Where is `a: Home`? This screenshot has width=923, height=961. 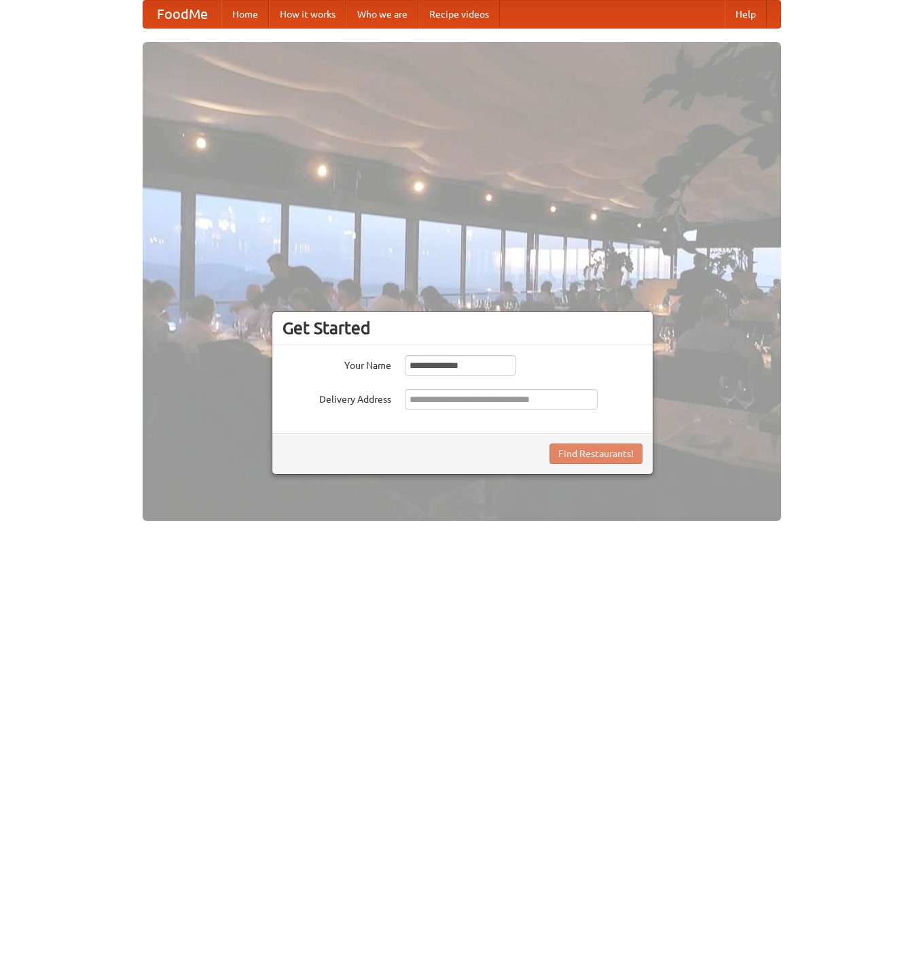 a: Home is located at coordinates (245, 14).